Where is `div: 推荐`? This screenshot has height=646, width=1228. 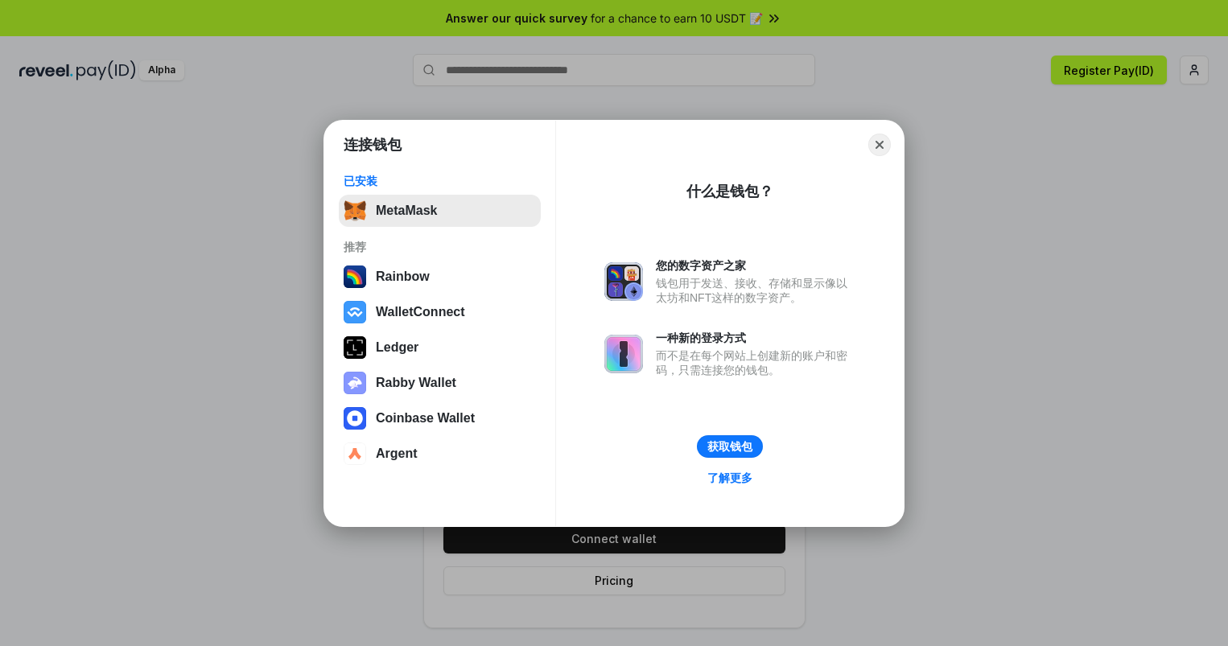
div: 推荐 is located at coordinates (440, 247).